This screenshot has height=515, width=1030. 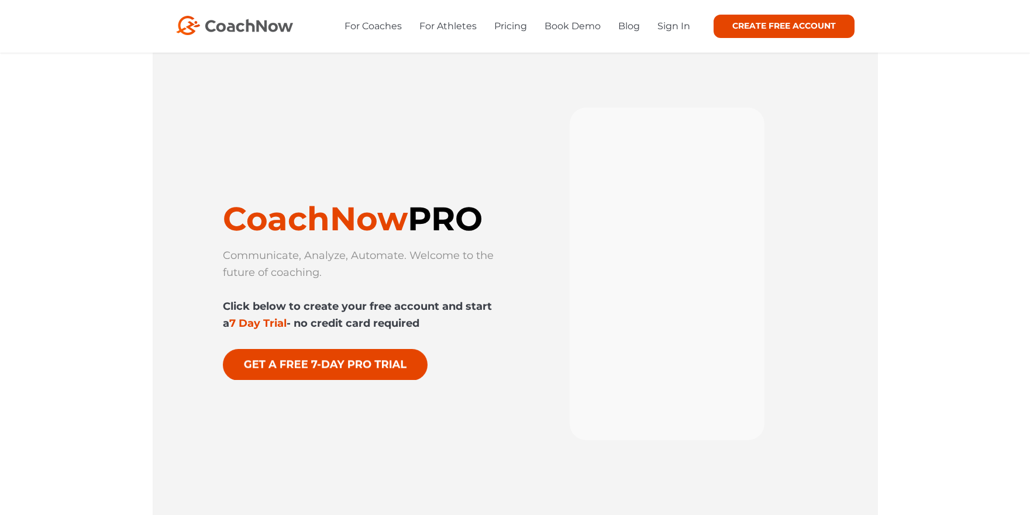 I want to click on span: CoachNow, so click(x=353, y=219).